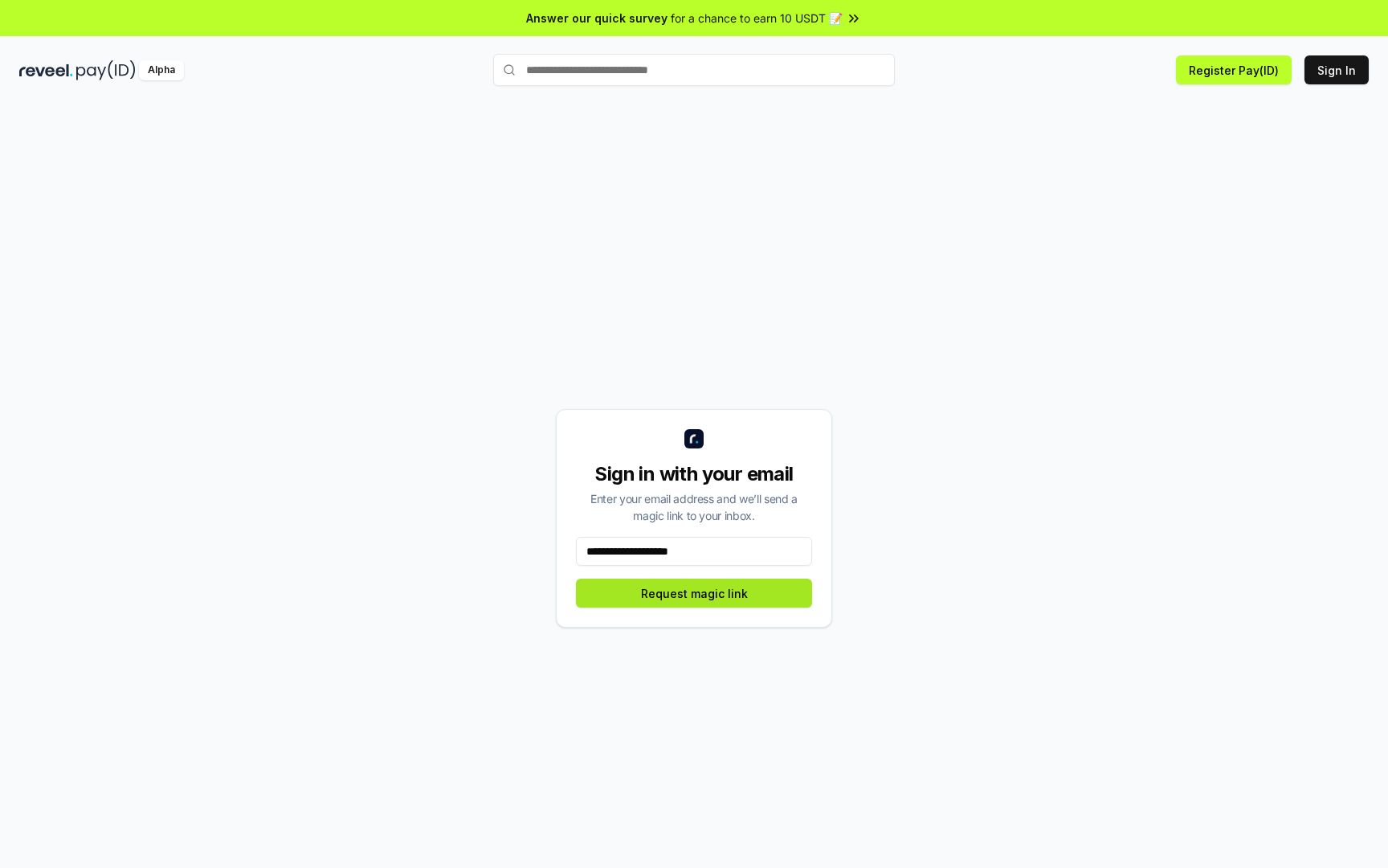 This screenshot has width=1388, height=868. I want to click on img: pay_id, so click(106, 70).